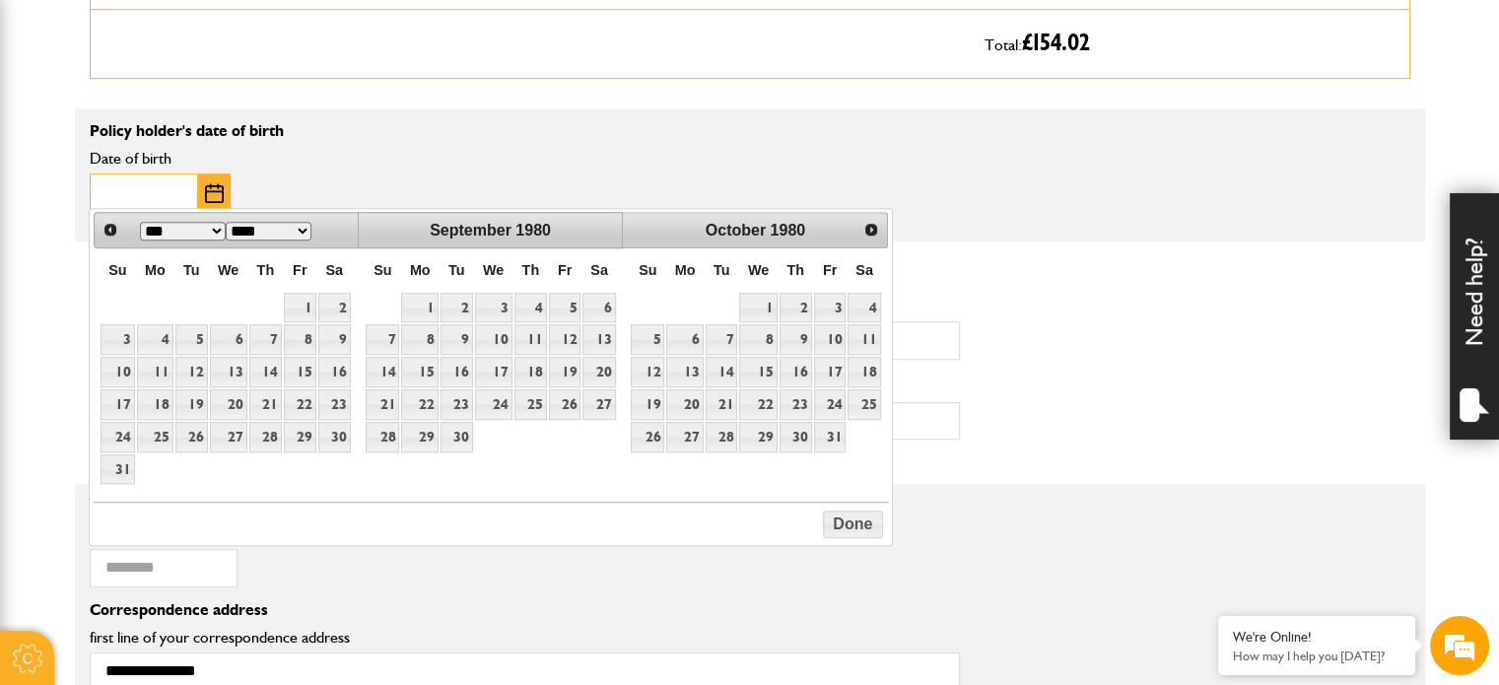 Image resolution: width=1499 pixels, height=685 pixels. Describe the element at coordinates (735, 230) in the screenshot. I see `span: October` at that location.